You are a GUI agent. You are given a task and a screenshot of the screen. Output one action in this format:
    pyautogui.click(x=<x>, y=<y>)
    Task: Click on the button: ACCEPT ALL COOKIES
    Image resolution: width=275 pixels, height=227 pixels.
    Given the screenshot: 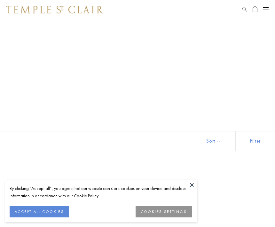 What is the action you would take?
    pyautogui.click(x=39, y=212)
    